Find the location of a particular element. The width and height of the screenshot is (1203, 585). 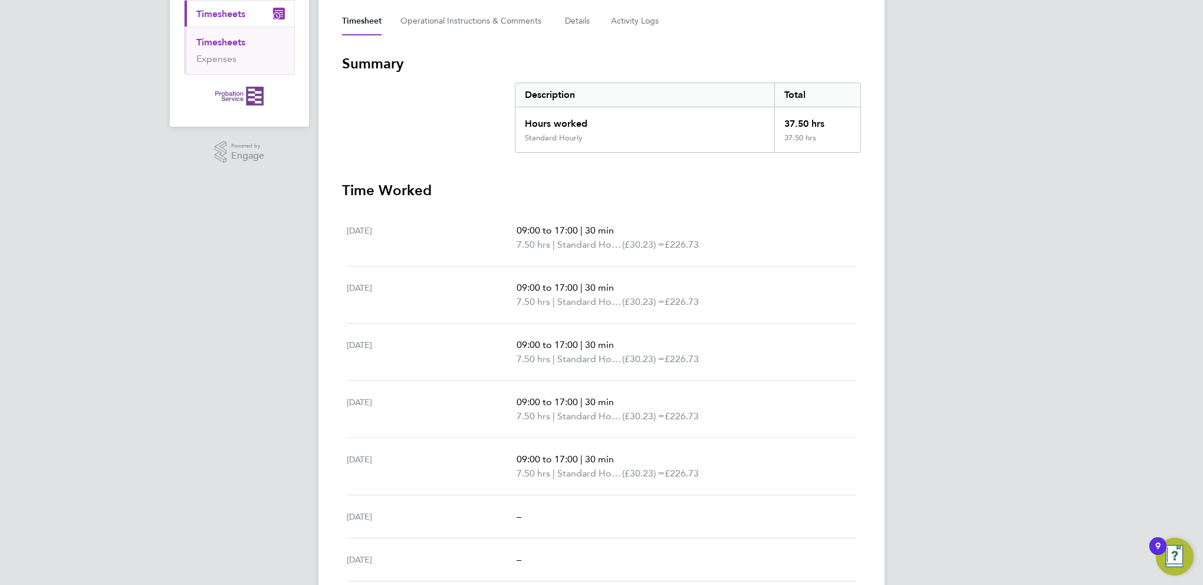

span: Engage is located at coordinates (248, 156).